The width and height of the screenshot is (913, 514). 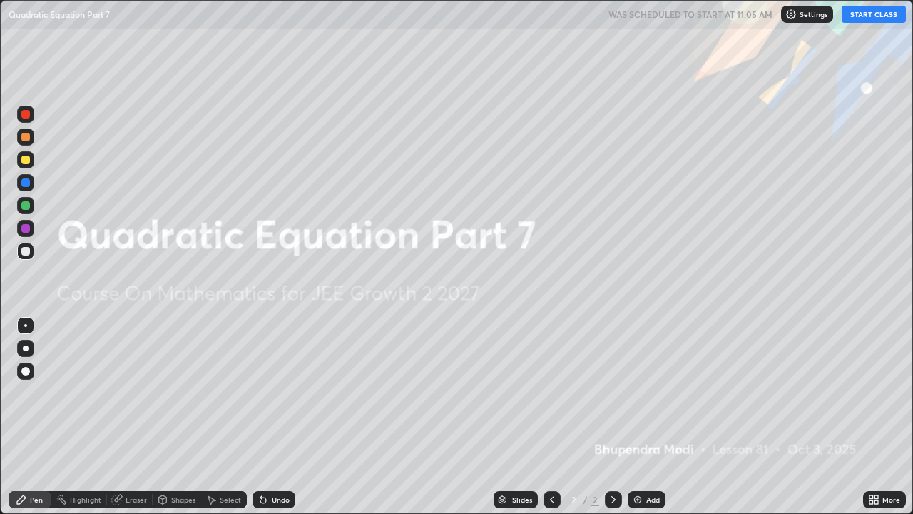 What do you see at coordinates (874, 14) in the screenshot?
I see `button: START CLASS` at bounding box center [874, 14].